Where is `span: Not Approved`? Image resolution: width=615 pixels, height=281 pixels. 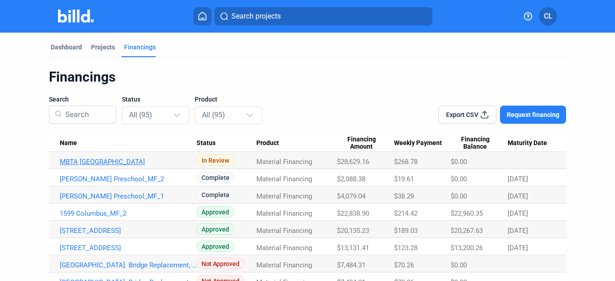 span: Not Approved is located at coordinates (220, 263).